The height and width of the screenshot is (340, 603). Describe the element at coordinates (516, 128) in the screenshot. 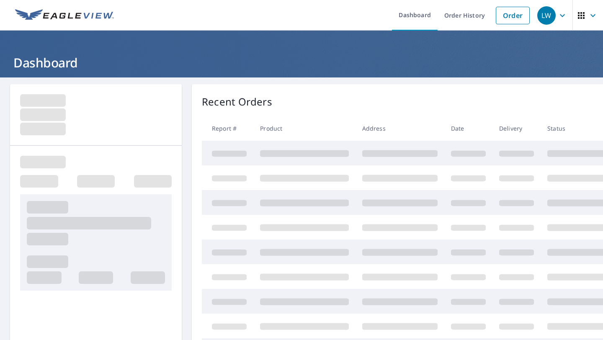

I see `th: Delivery` at that location.